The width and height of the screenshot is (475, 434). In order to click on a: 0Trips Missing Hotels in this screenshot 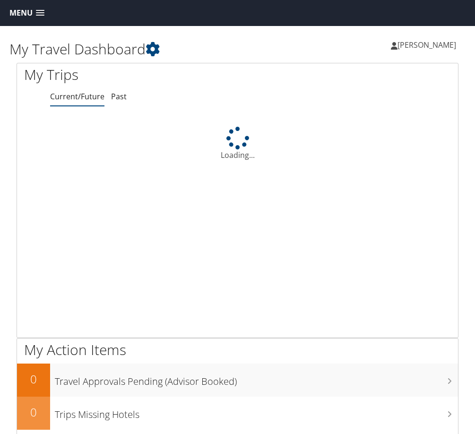, I will do `click(237, 413)`.